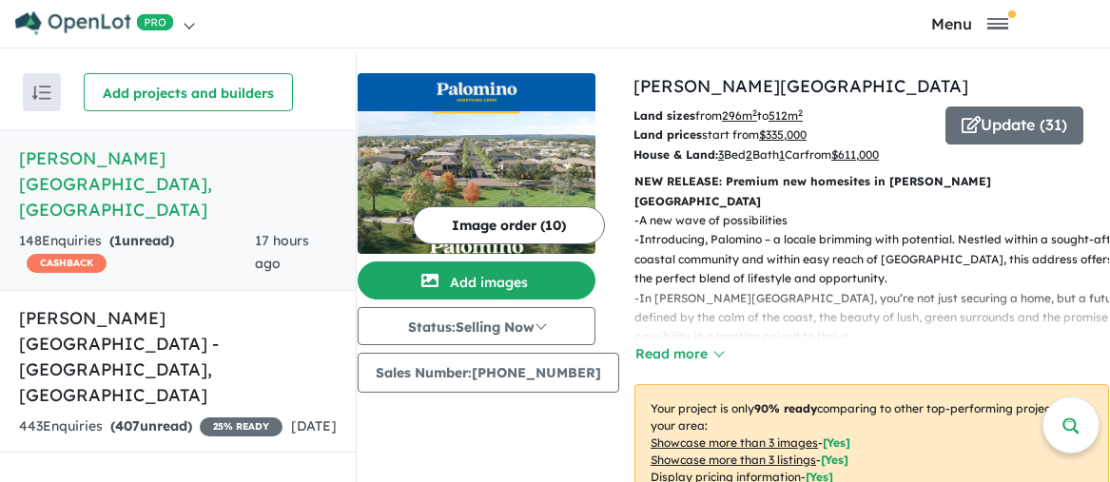 The width and height of the screenshot is (1110, 482). I want to click on p: from, so click(782, 116).